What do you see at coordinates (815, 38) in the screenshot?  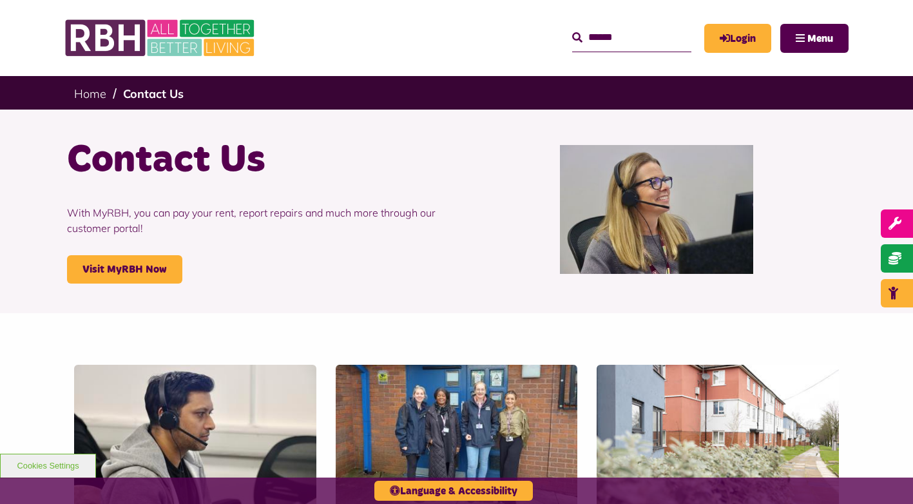 I see `button: Navigation` at bounding box center [815, 38].